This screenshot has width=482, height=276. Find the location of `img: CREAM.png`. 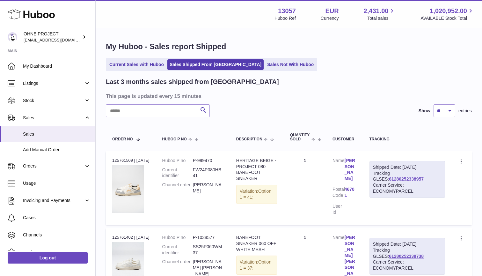

img: CREAM.png is located at coordinates (128, 189).